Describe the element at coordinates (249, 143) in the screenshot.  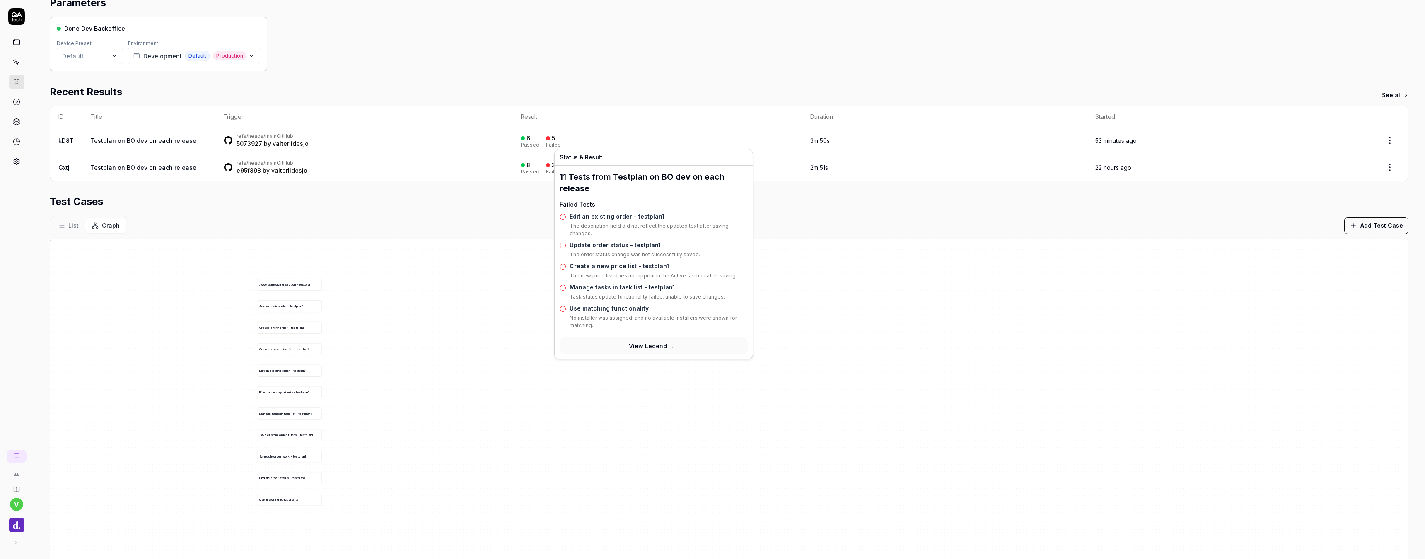
I see `a: 5073927` at that location.